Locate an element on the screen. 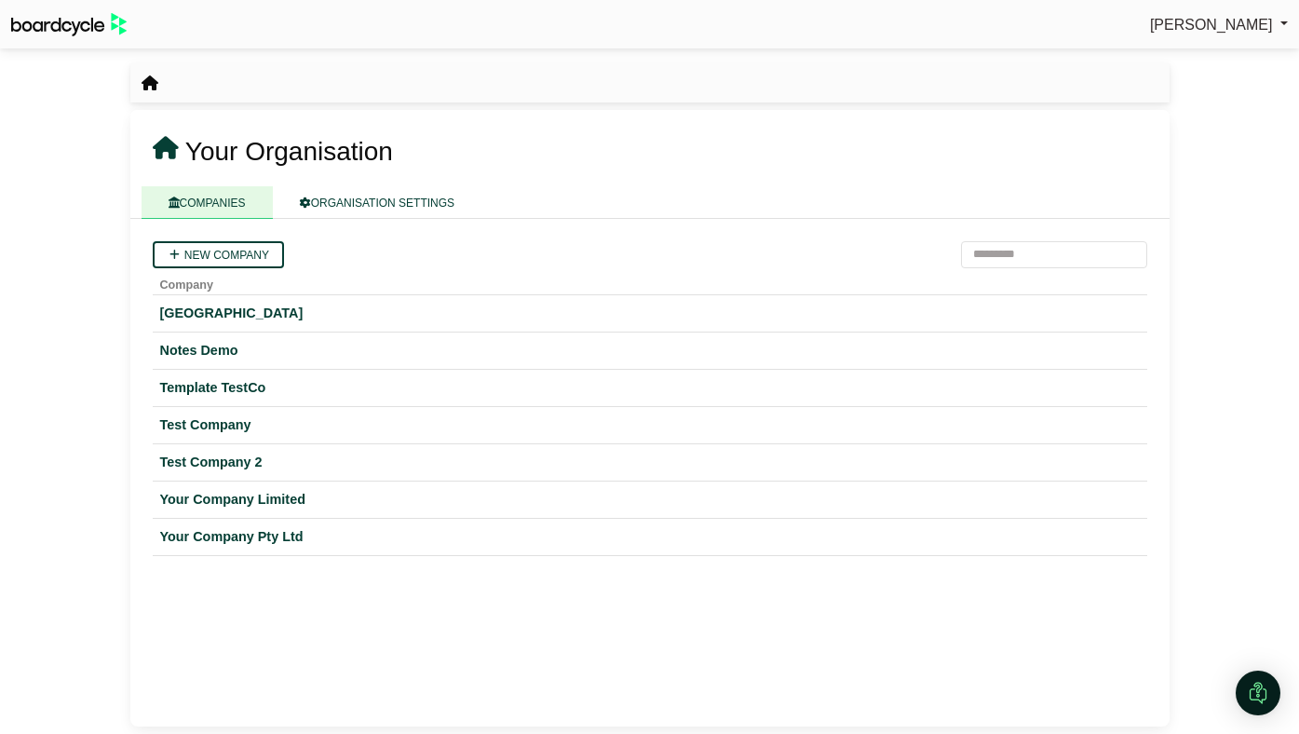 This screenshot has width=1299, height=734. a: Test Company 2 is located at coordinates (650, 462).